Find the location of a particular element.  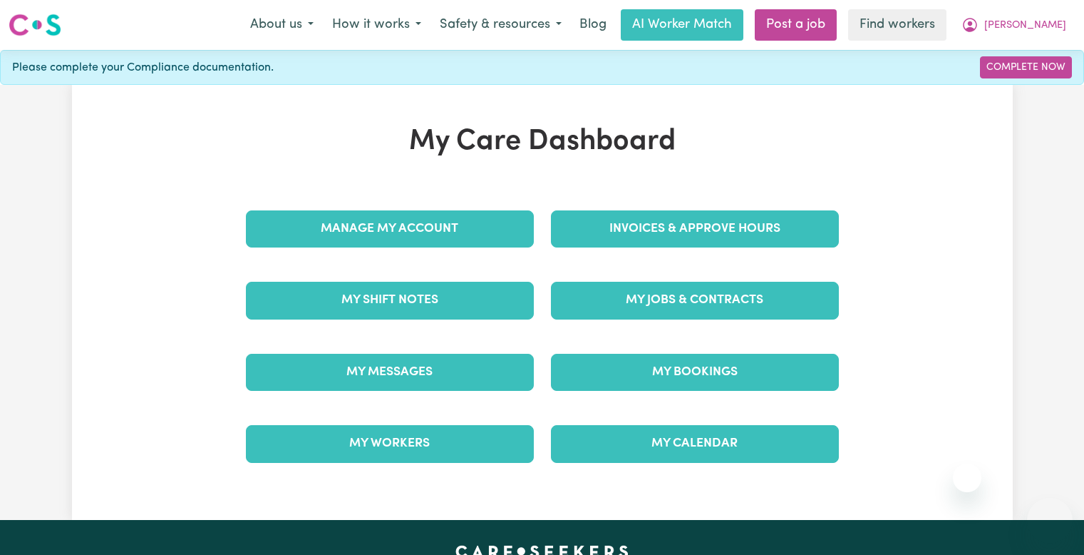

a: Complete Now is located at coordinates (1026, 67).